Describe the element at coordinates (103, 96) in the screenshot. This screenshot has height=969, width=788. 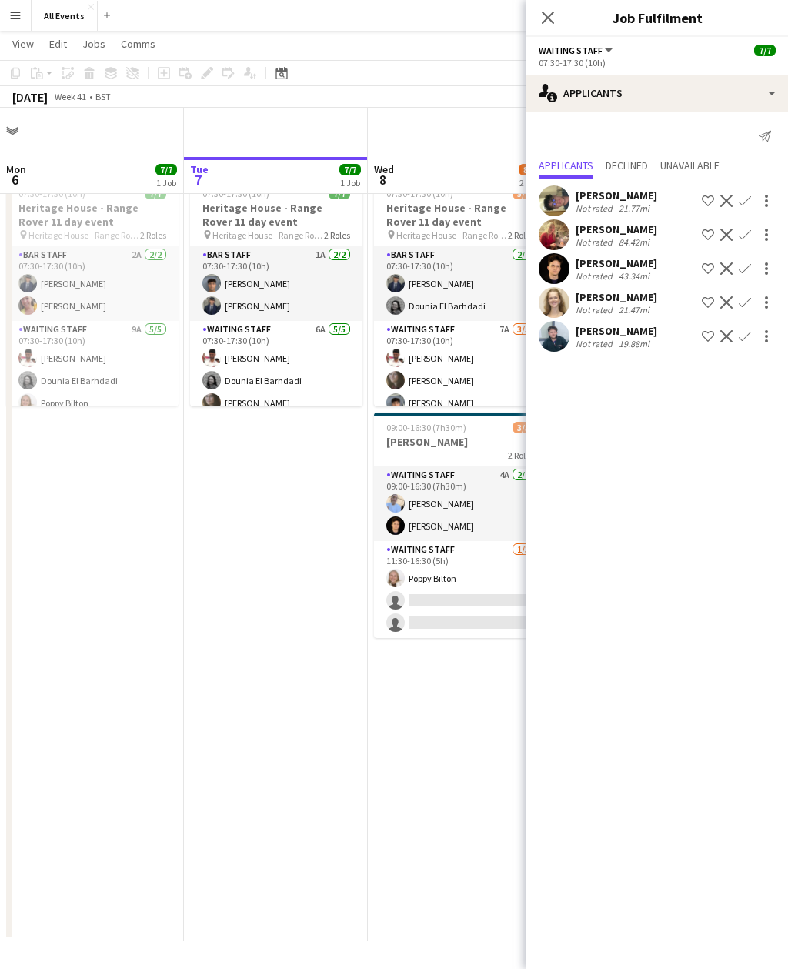
I see `div: BST` at that location.